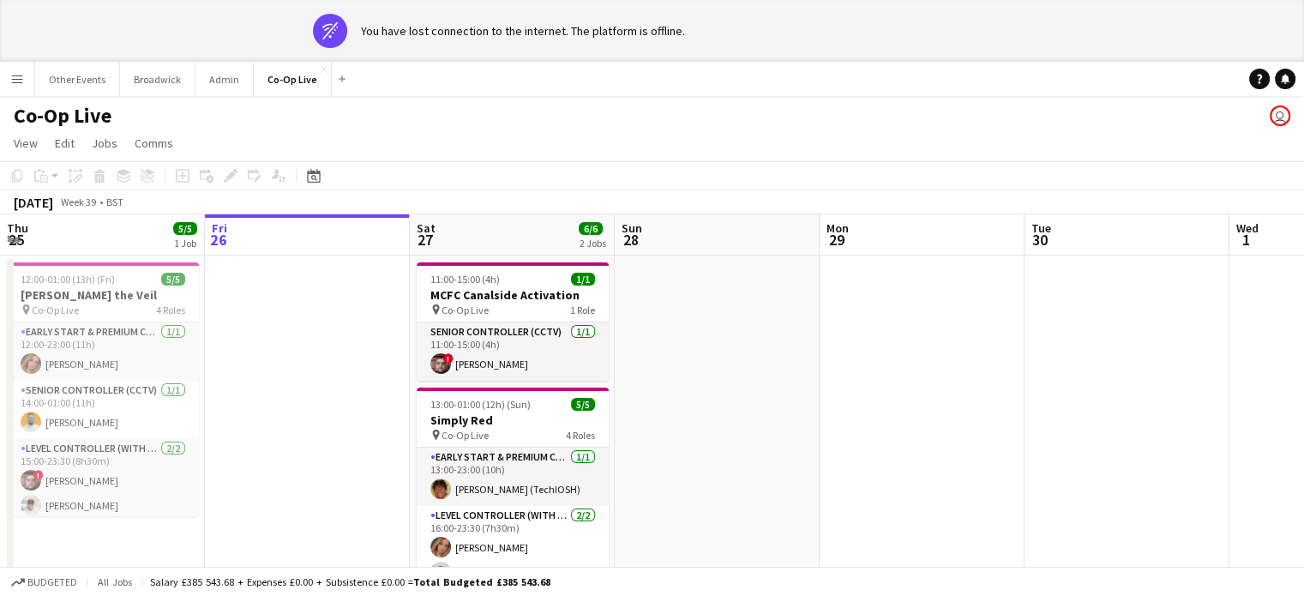  I want to click on span: Fri, so click(220, 228).